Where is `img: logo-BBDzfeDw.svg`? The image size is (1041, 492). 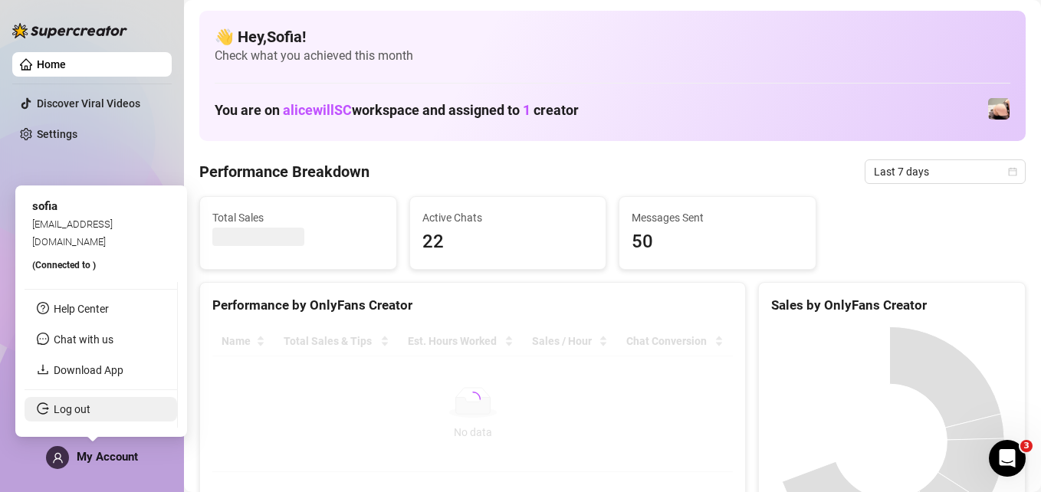 img: logo-BBDzfeDw.svg is located at coordinates (70, 31).